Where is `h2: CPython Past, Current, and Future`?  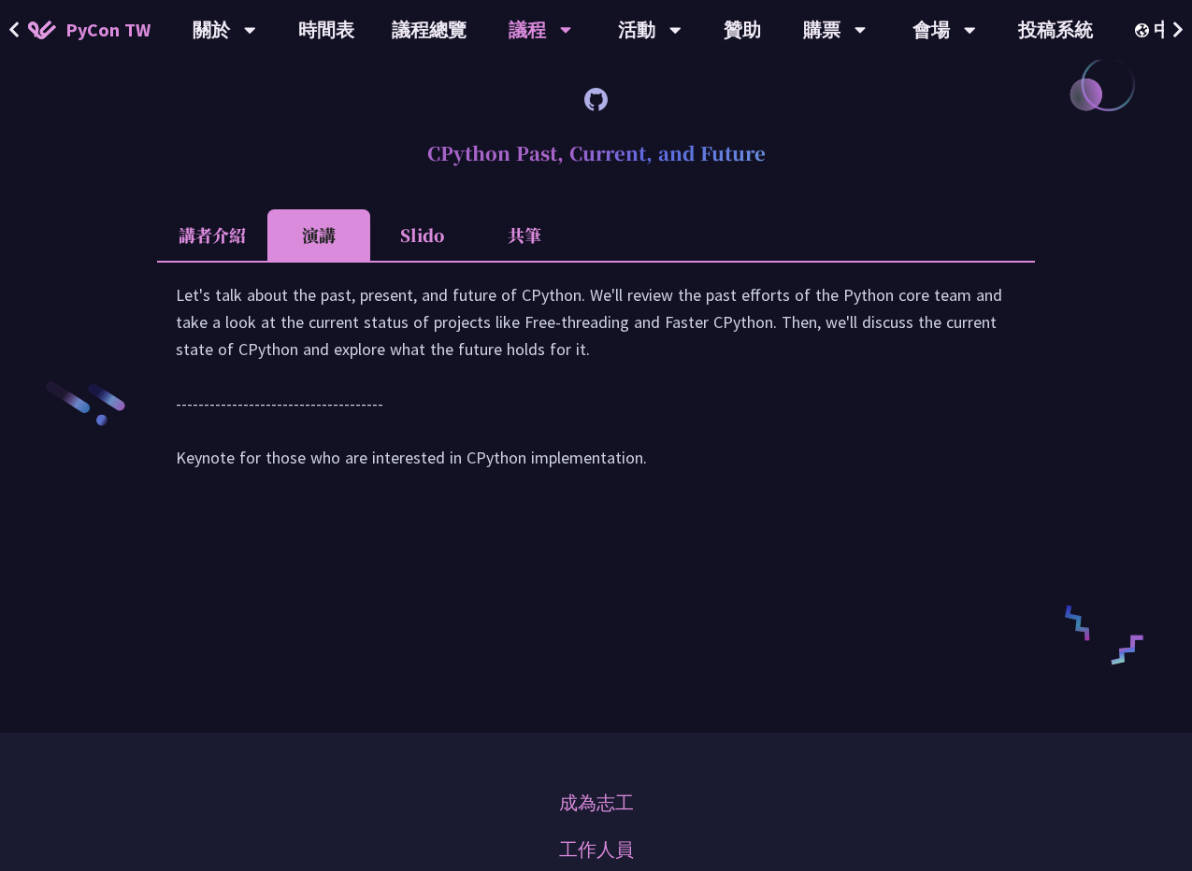
h2: CPython Past, Current, and Future is located at coordinates (596, 153).